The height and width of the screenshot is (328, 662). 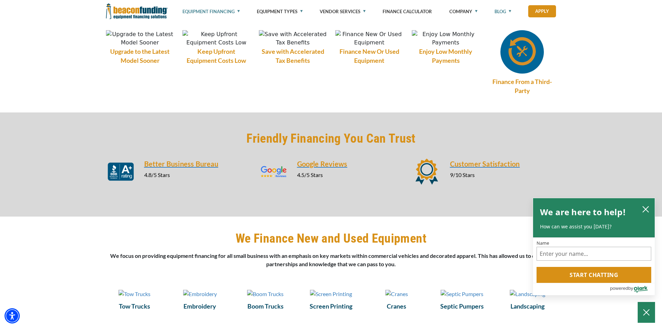 I want to click on h6: Septic Pumpers, so click(x=462, y=306).